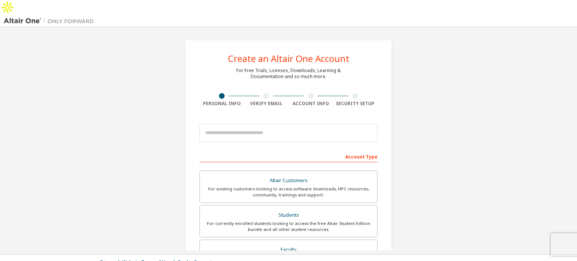 The height and width of the screenshot is (261, 577). Describe the element at coordinates (51, 21) in the screenshot. I see `img: Altair One` at that location.